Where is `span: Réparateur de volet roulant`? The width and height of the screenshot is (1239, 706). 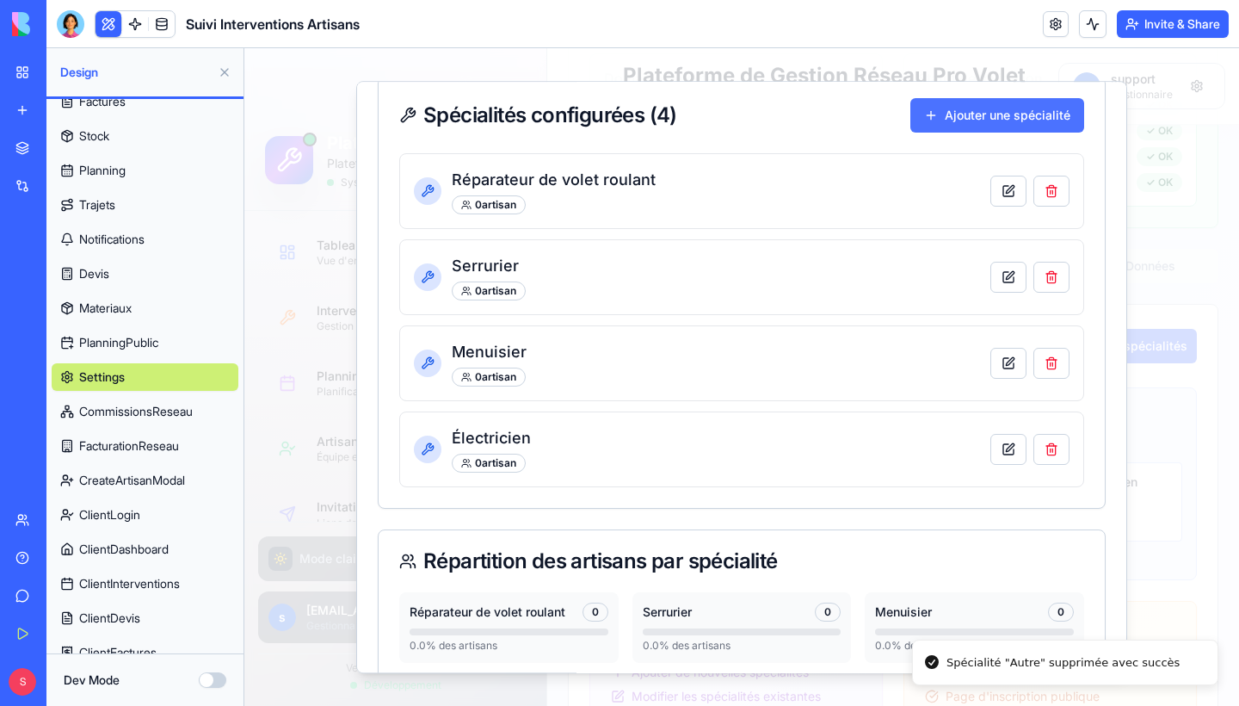 span: Réparateur de volet roulant is located at coordinates (243, 564).